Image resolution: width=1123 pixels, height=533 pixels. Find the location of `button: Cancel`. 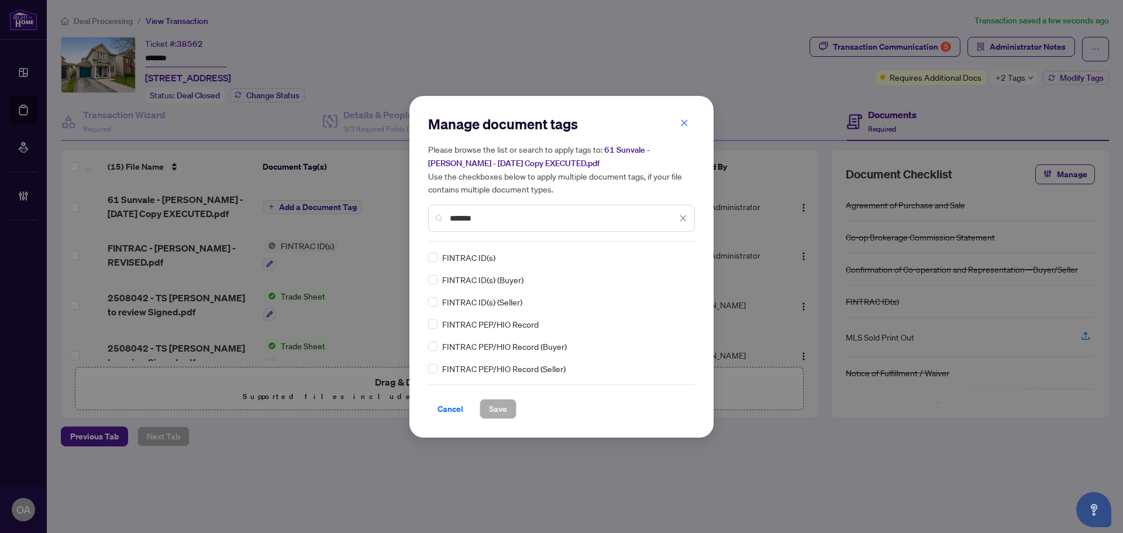

button: Cancel is located at coordinates (450, 409).